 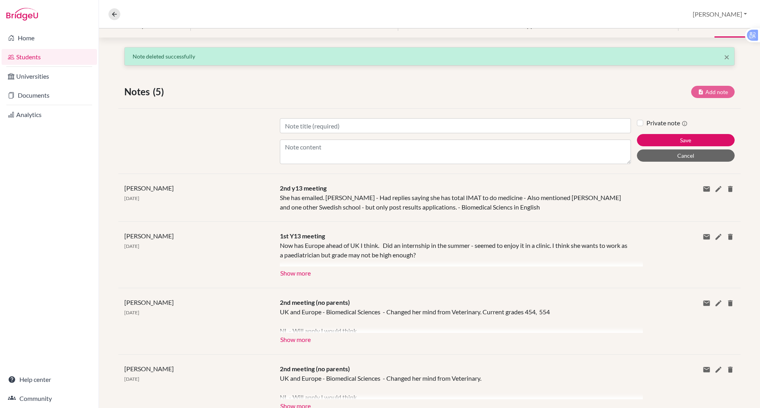 What do you see at coordinates (302, 236) in the screenshot?
I see `span: 1st Y13 meeting` at bounding box center [302, 236].